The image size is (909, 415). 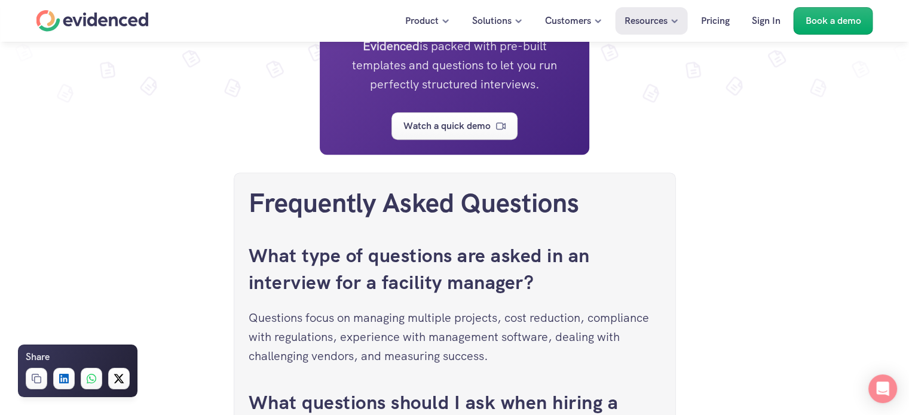 What do you see at coordinates (455, 203) in the screenshot?
I see `h2: Frequently Asked Questions` at bounding box center [455, 203].